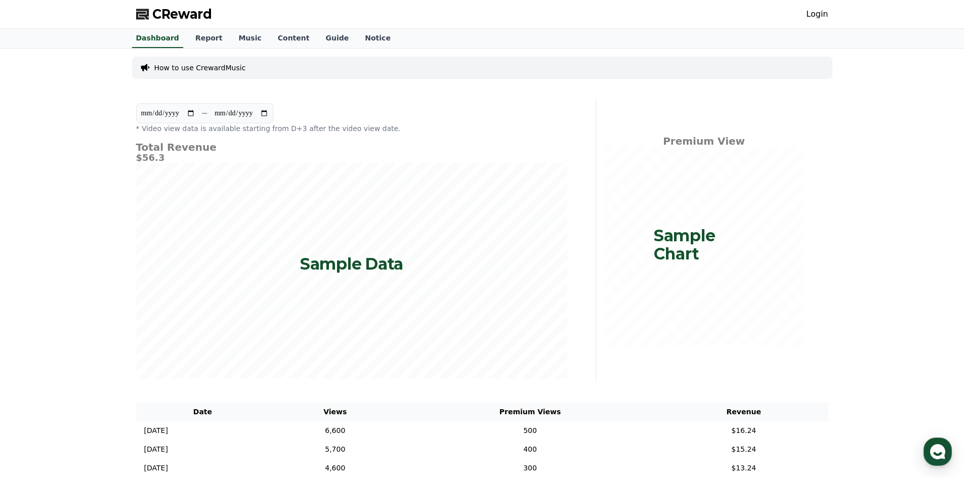  I want to click on a: Music, so click(249, 38).